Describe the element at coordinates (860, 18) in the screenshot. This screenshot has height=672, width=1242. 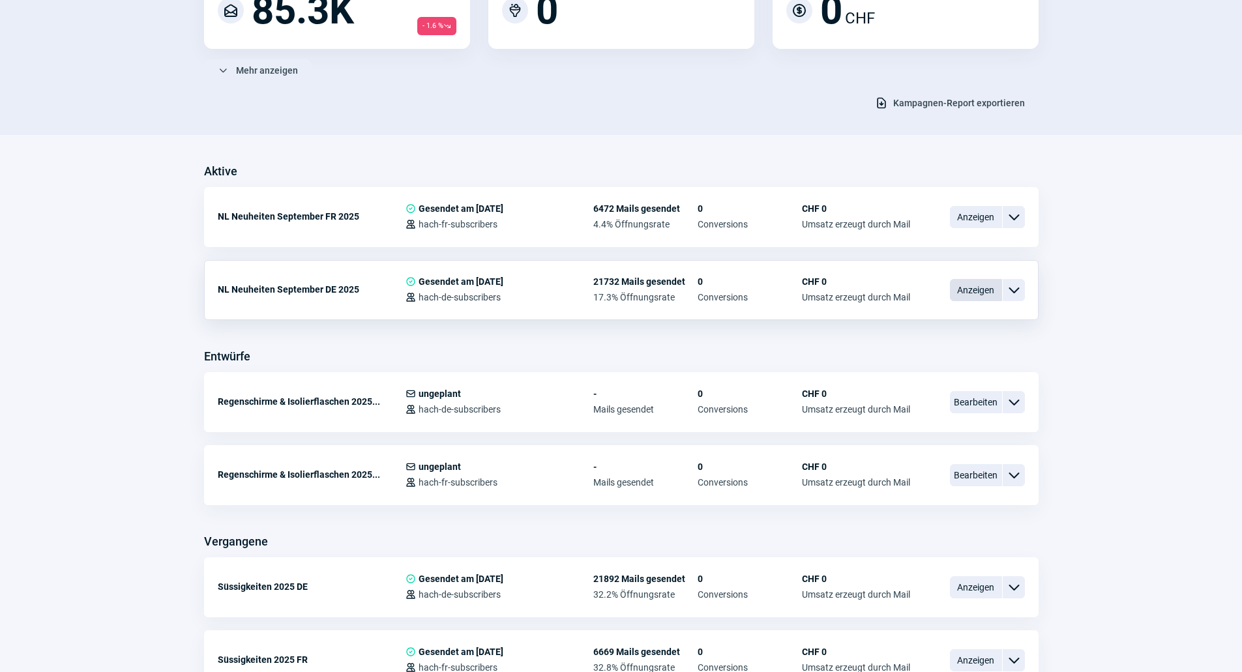
I see `span: CHF` at that location.